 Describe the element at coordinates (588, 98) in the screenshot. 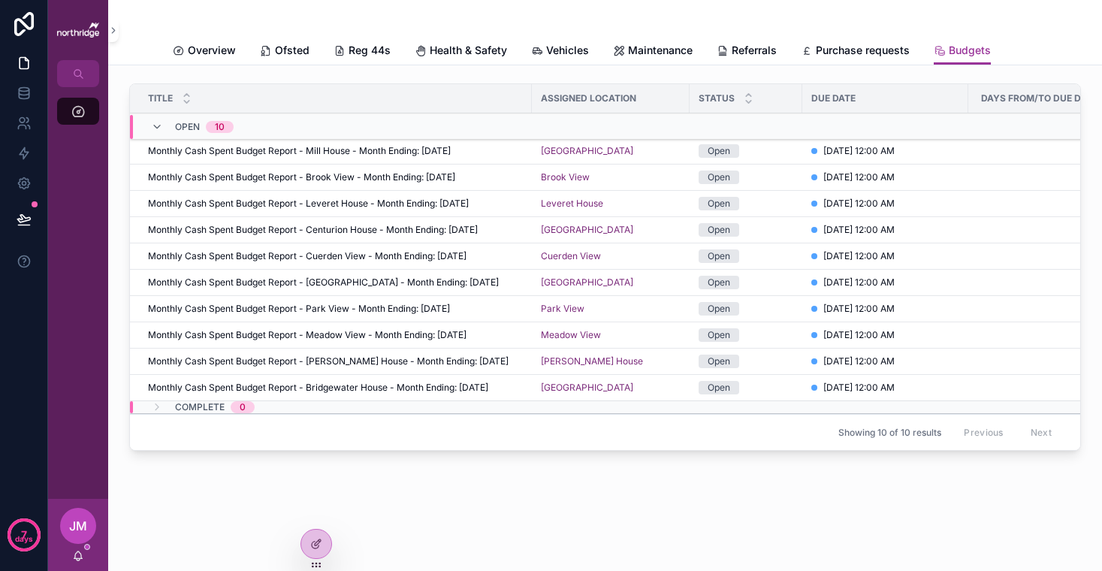

I see `span: Assigned Location` at that location.